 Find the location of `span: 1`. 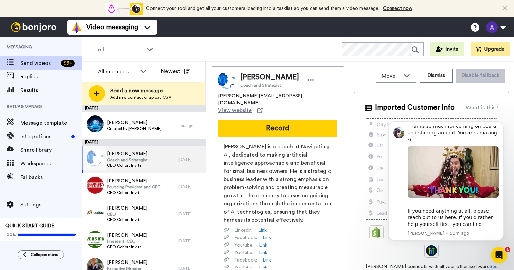

span: 1 is located at coordinates (507, 249).